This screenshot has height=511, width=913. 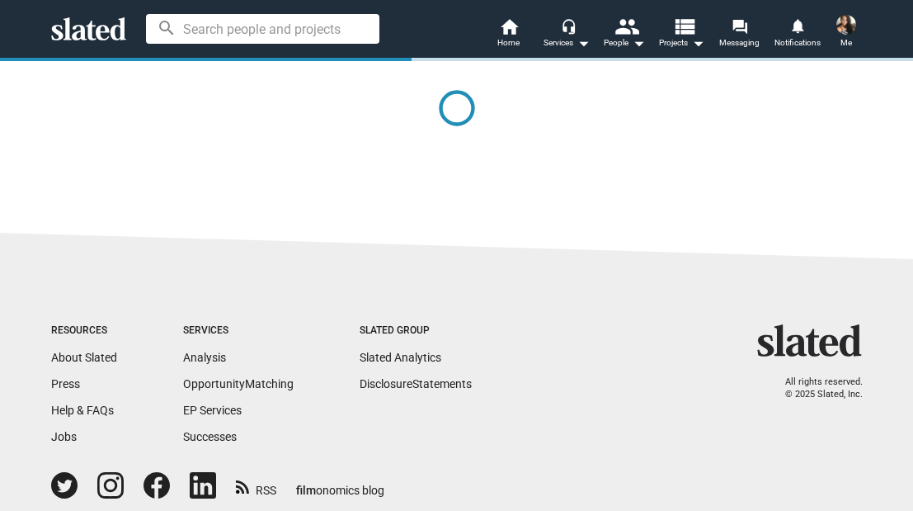 What do you see at coordinates (683, 26) in the screenshot?
I see `mat-icon: view_list` at bounding box center [683, 26].